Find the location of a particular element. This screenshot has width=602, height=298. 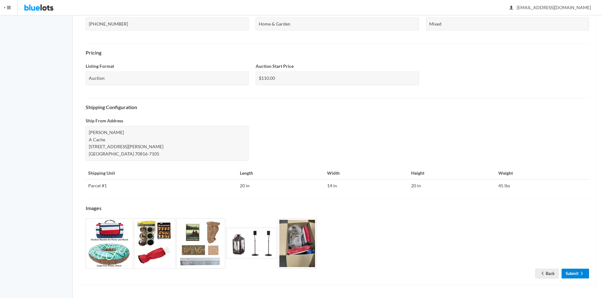

ion-icon: person is located at coordinates (511, 8).